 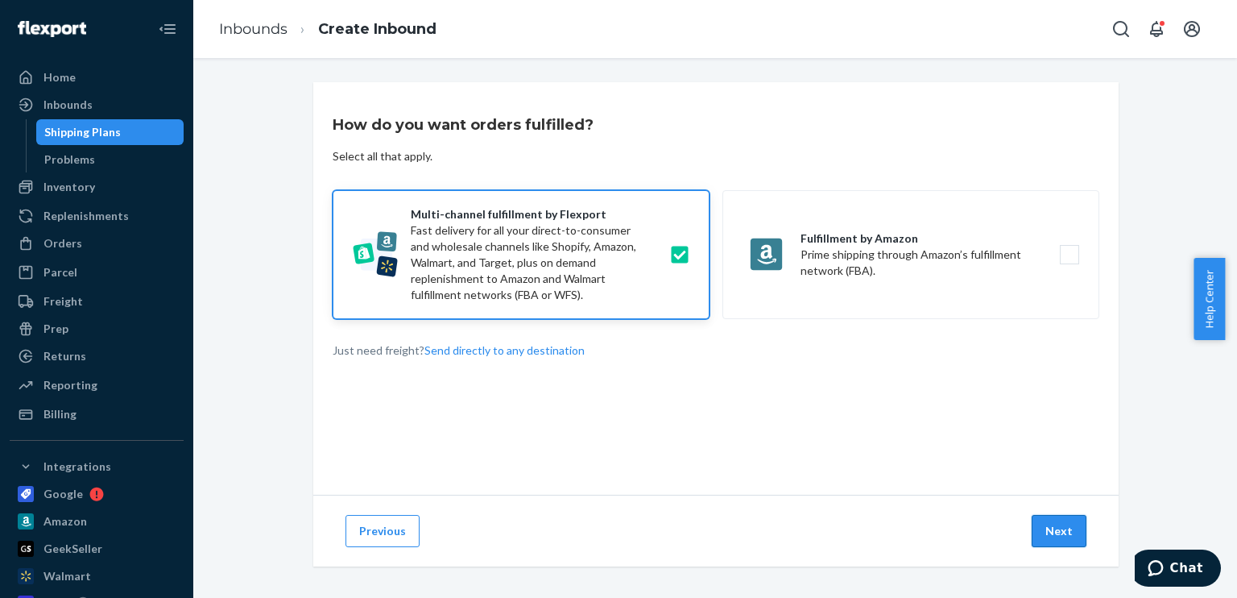 What do you see at coordinates (52, 29) in the screenshot?
I see `img: Flexport logo` at bounding box center [52, 29].